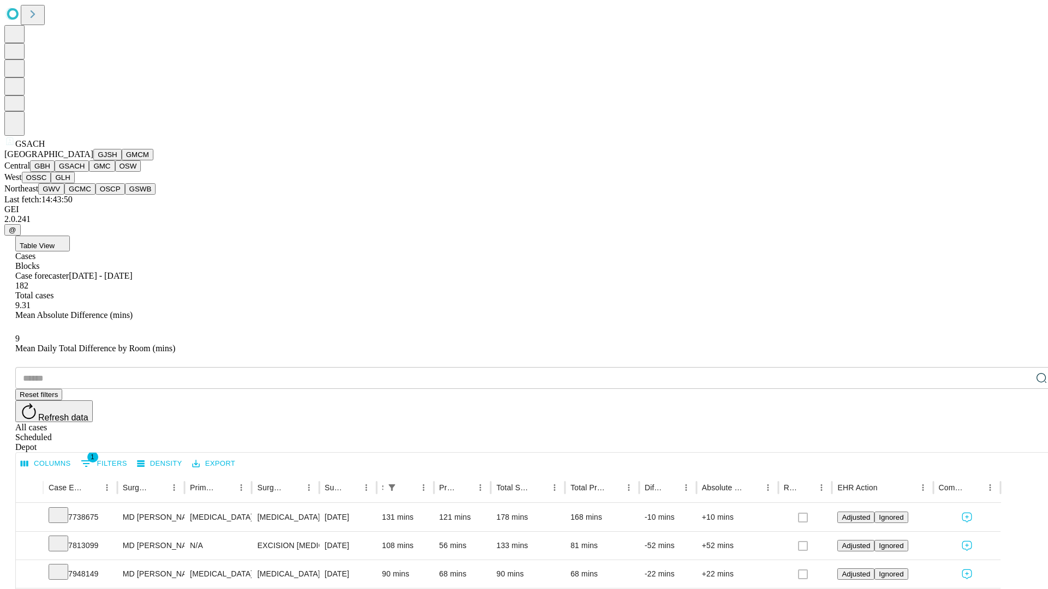  Describe the element at coordinates (107, 154) in the screenshot. I see `button: GJSH` at that location.